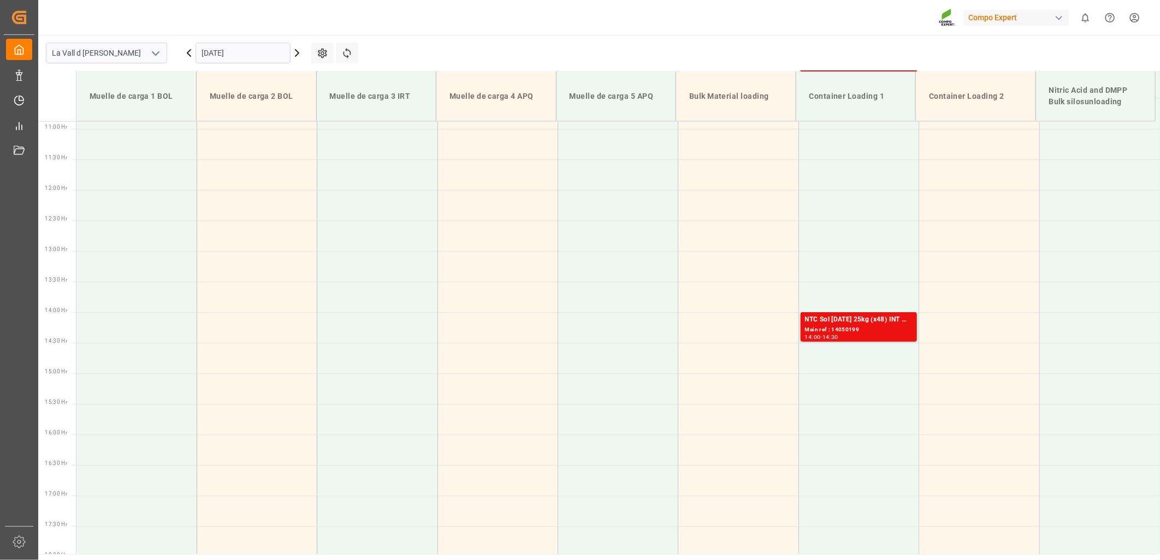 The height and width of the screenshot is (560, 1160). Describe the element at coordinates (830, 337) in the screenshot. I see `div: 14:30` at that location.